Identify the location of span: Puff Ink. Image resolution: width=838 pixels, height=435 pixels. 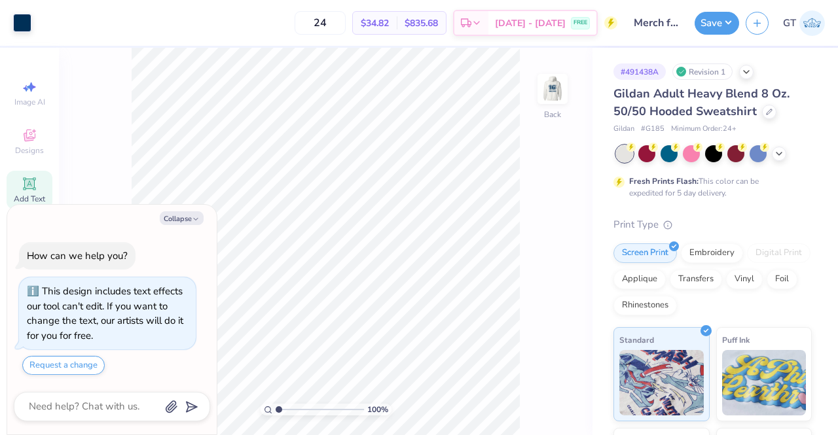
(736, 340).